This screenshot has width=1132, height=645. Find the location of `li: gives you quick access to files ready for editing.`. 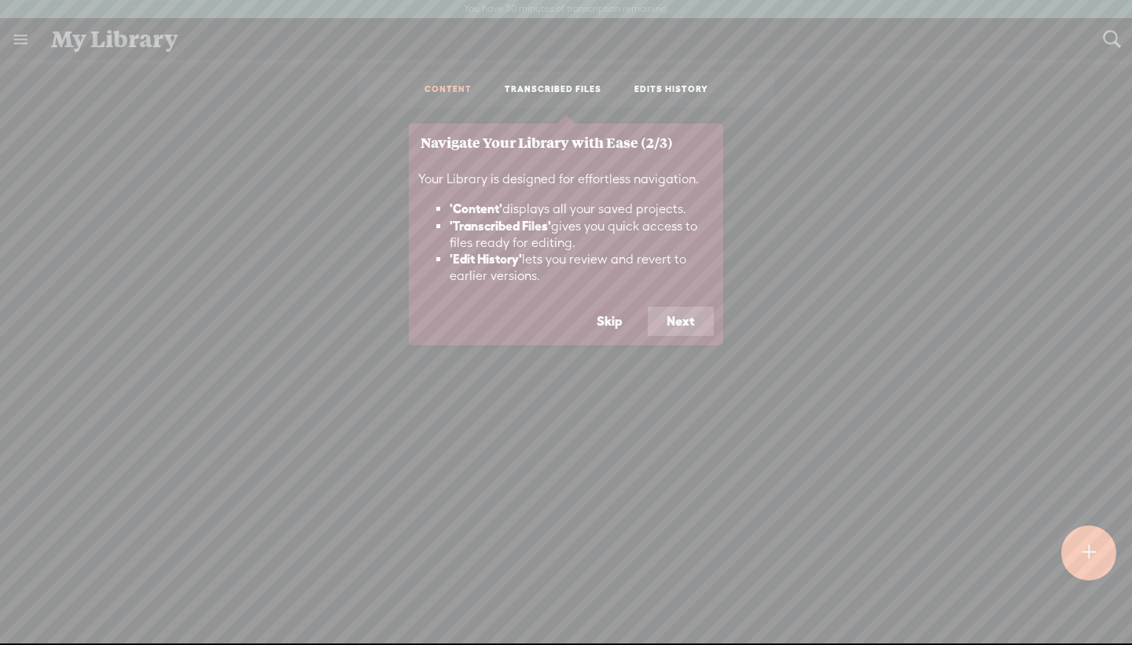

li: gives you quick access to files ready for editing. is located at coordinates (582, 234).